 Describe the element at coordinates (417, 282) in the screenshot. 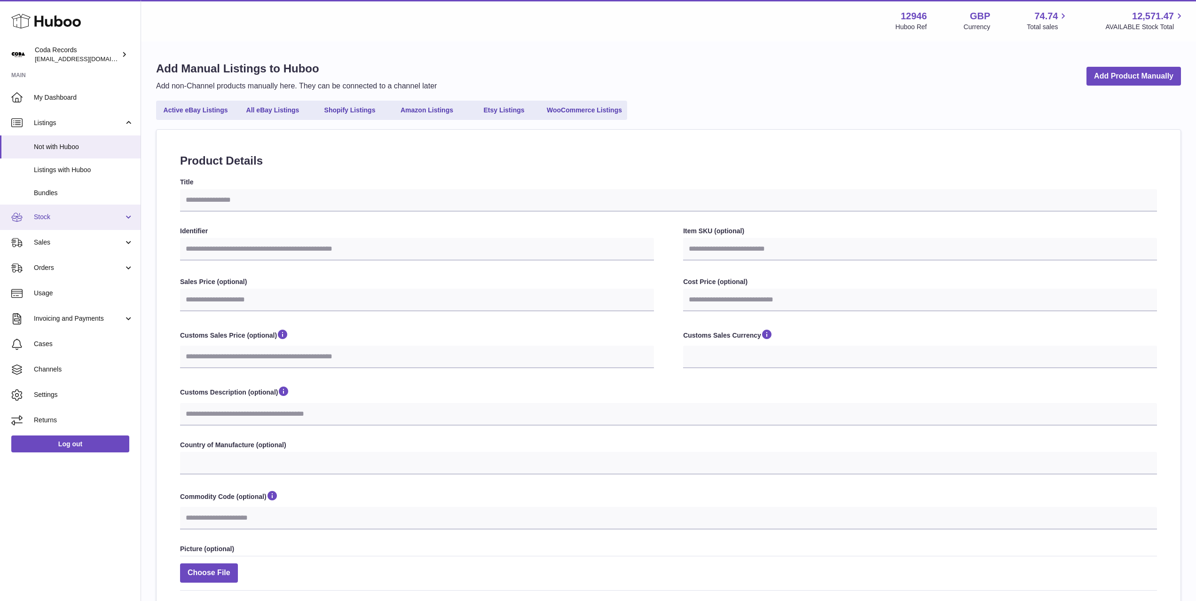

I see `label: Sales Price (optional)` at that location.